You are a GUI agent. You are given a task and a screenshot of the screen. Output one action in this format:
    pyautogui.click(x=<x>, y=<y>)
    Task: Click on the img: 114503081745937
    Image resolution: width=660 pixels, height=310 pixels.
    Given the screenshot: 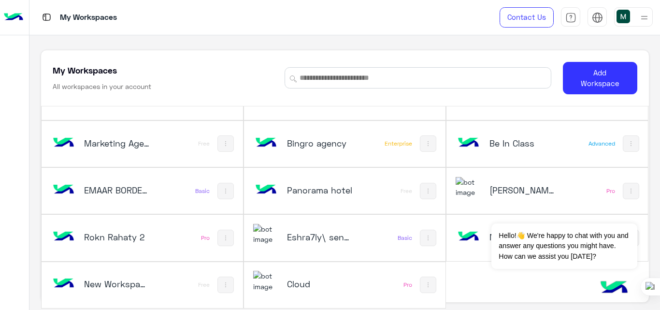 What is the action you would take?
    pyautogui.click(x=266, y=234)
    